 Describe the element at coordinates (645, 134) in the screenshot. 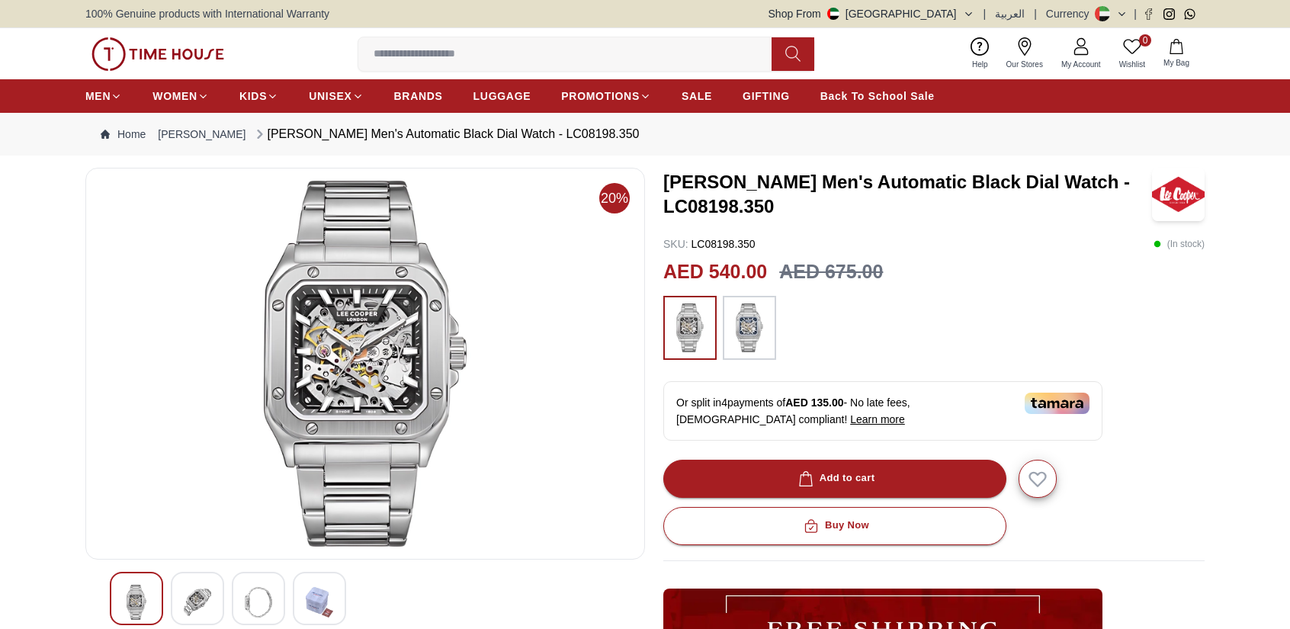

I see `nav: Breadcrumb` at that location.